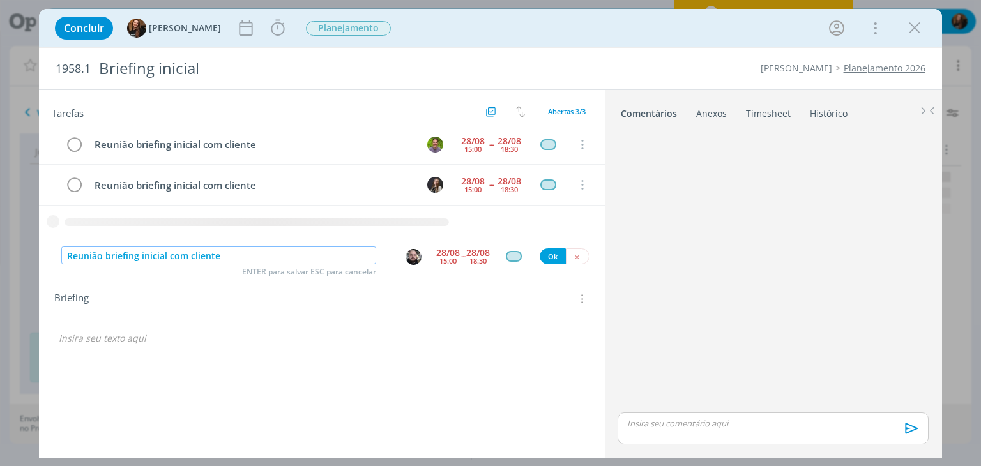 This screenshot has width=981, height=466. I want to click on button: Ok, so click(553, 256).